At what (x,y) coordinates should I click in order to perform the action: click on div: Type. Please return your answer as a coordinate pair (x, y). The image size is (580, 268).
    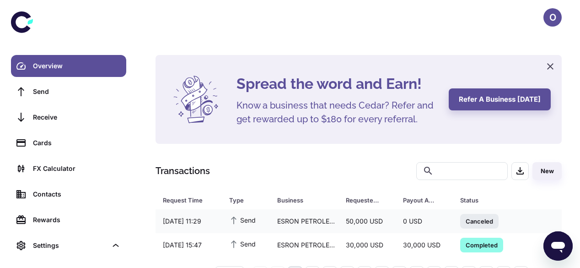
    Looking at the image, I should click on (242, 200).